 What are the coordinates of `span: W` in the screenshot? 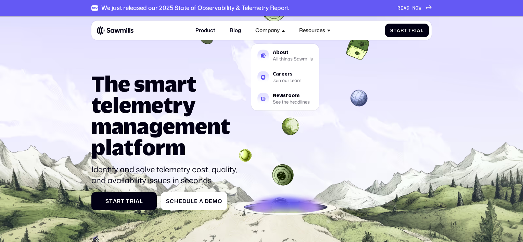 It's located at (420, 8).